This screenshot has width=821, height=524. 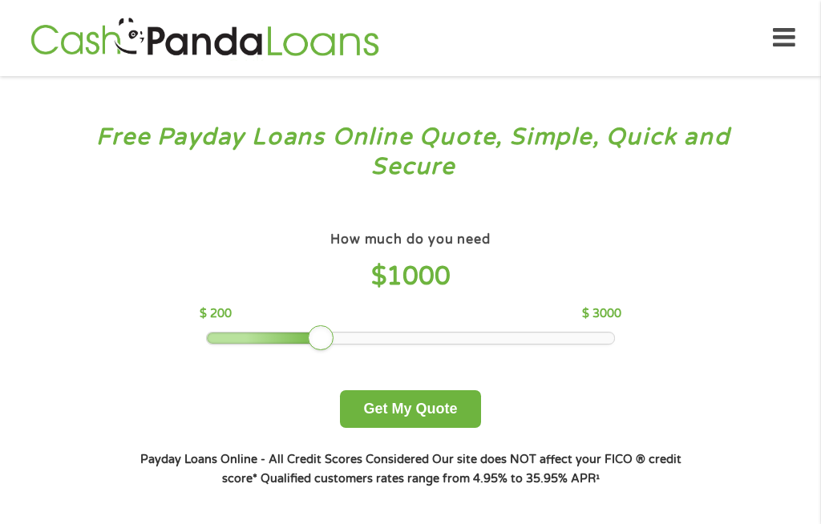 What do you see at coordinates (411, 240) in the screenshot?
I see `h4: How much do you need` at bounding box center [411, 240].